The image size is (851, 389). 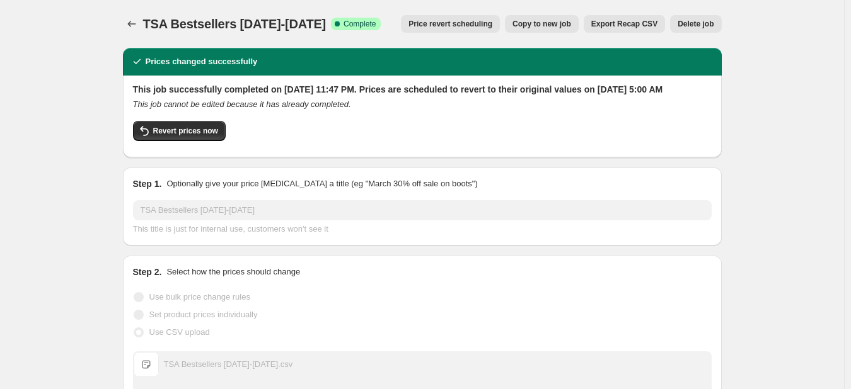 What do you see at coordinates (233, 272) in the screenshot?
I see `p: Select how the prices should change` at bounding box center [233, 272].